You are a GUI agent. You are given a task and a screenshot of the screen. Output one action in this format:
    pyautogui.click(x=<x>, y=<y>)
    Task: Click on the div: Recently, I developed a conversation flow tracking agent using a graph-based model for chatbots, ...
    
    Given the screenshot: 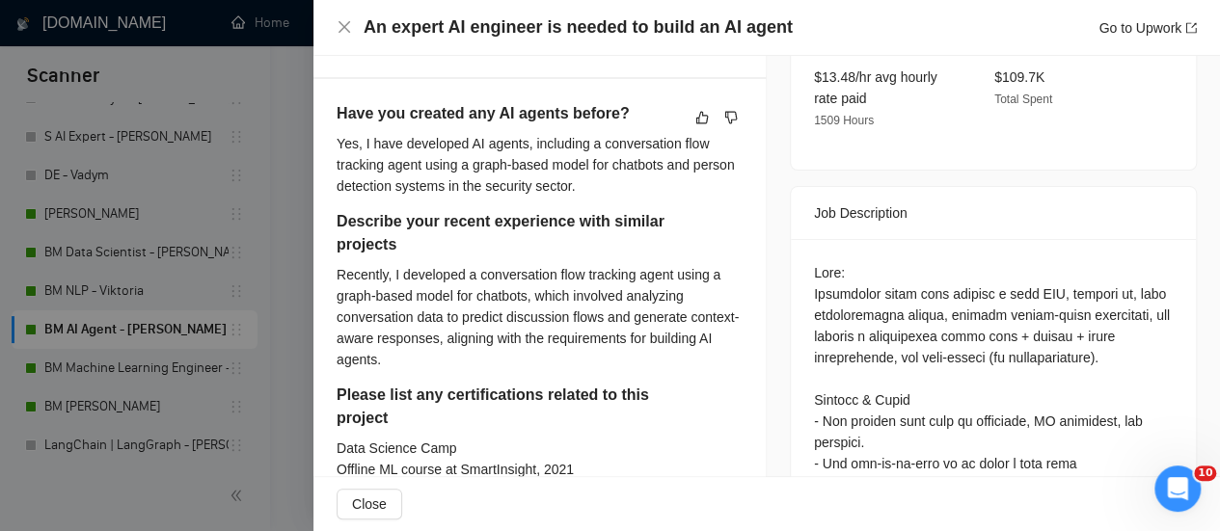 What is the action you would take?
    pyautogui.click(x=539, y=317)
    